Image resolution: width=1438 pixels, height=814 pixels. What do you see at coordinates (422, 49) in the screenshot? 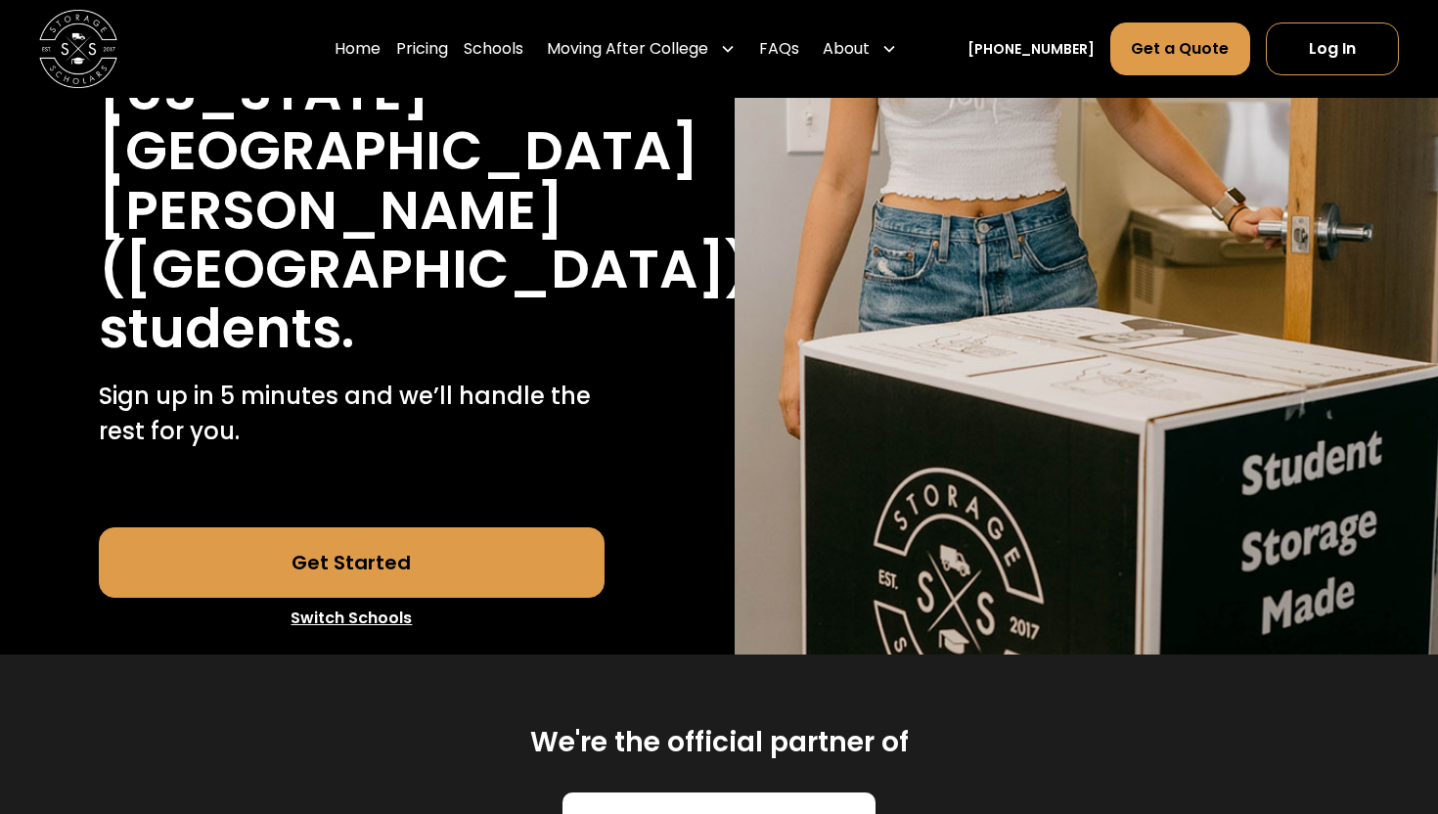
I see `a: Pricing` at bounding box center [422, 49].